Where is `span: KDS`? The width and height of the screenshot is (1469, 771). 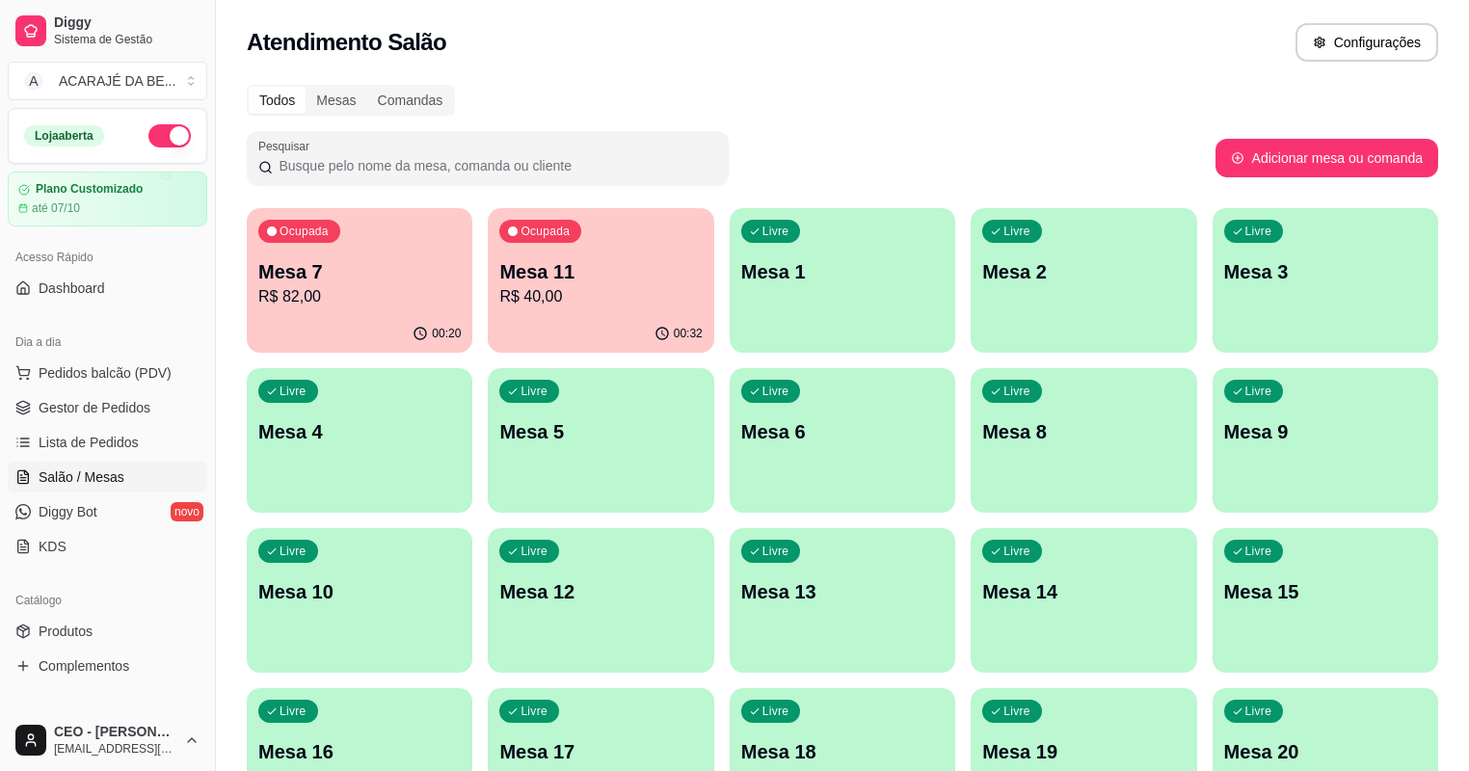 span: KDS is located at coordinates (52, 547).